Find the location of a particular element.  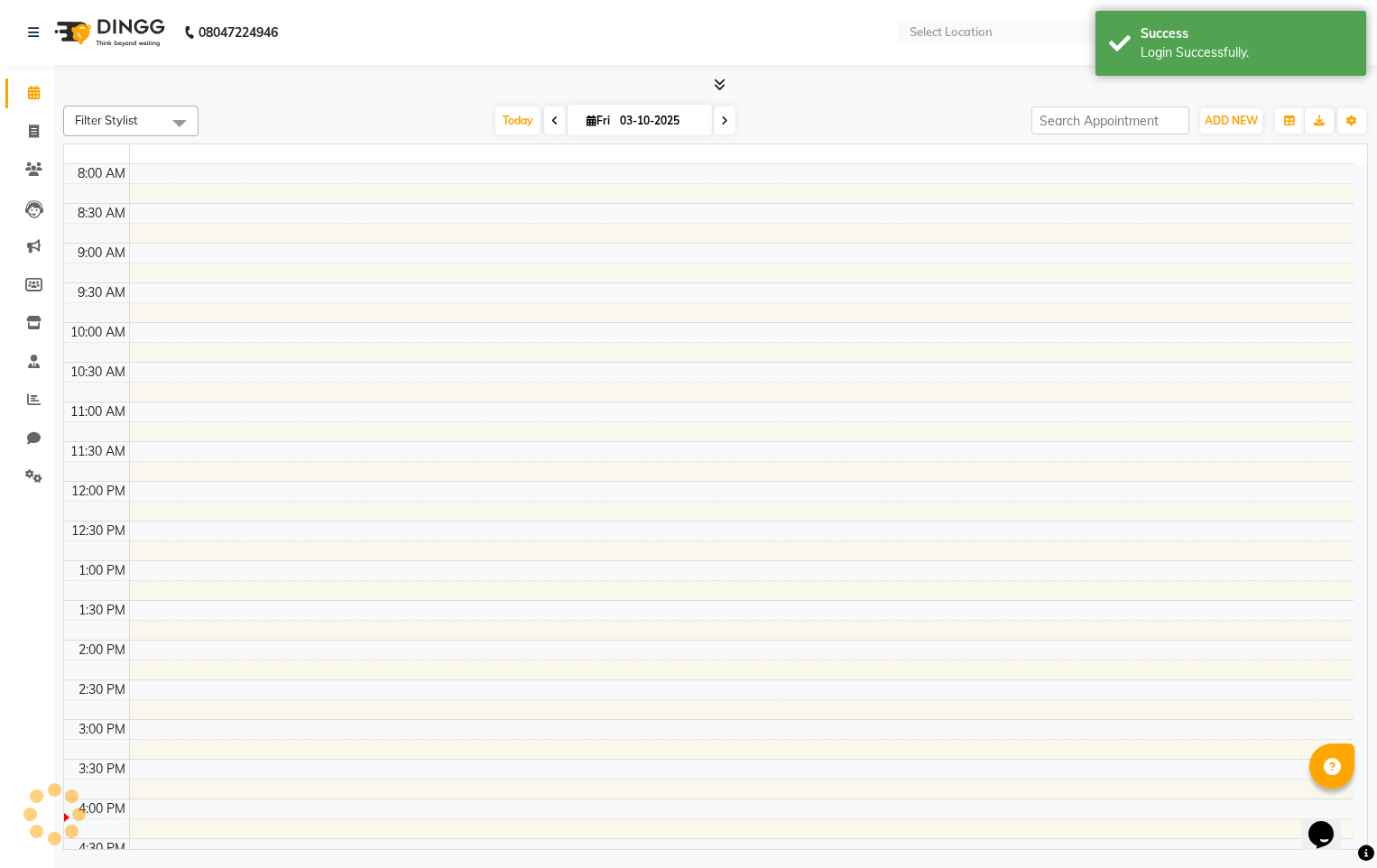

input: 2025-10-03 is located at coordinates (660, 121).